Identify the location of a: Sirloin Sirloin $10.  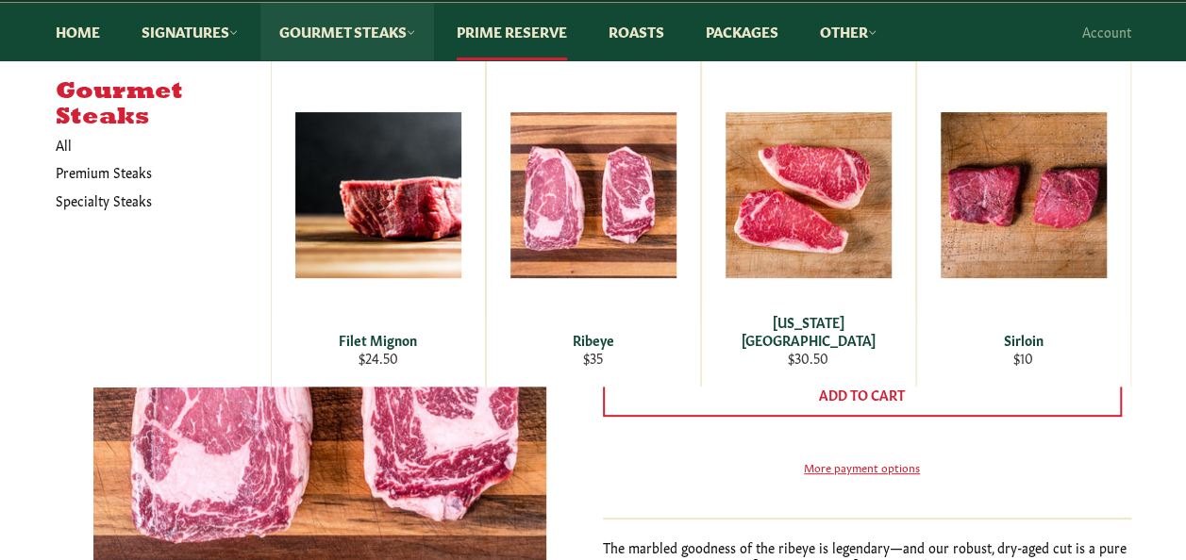
(1024, 224).